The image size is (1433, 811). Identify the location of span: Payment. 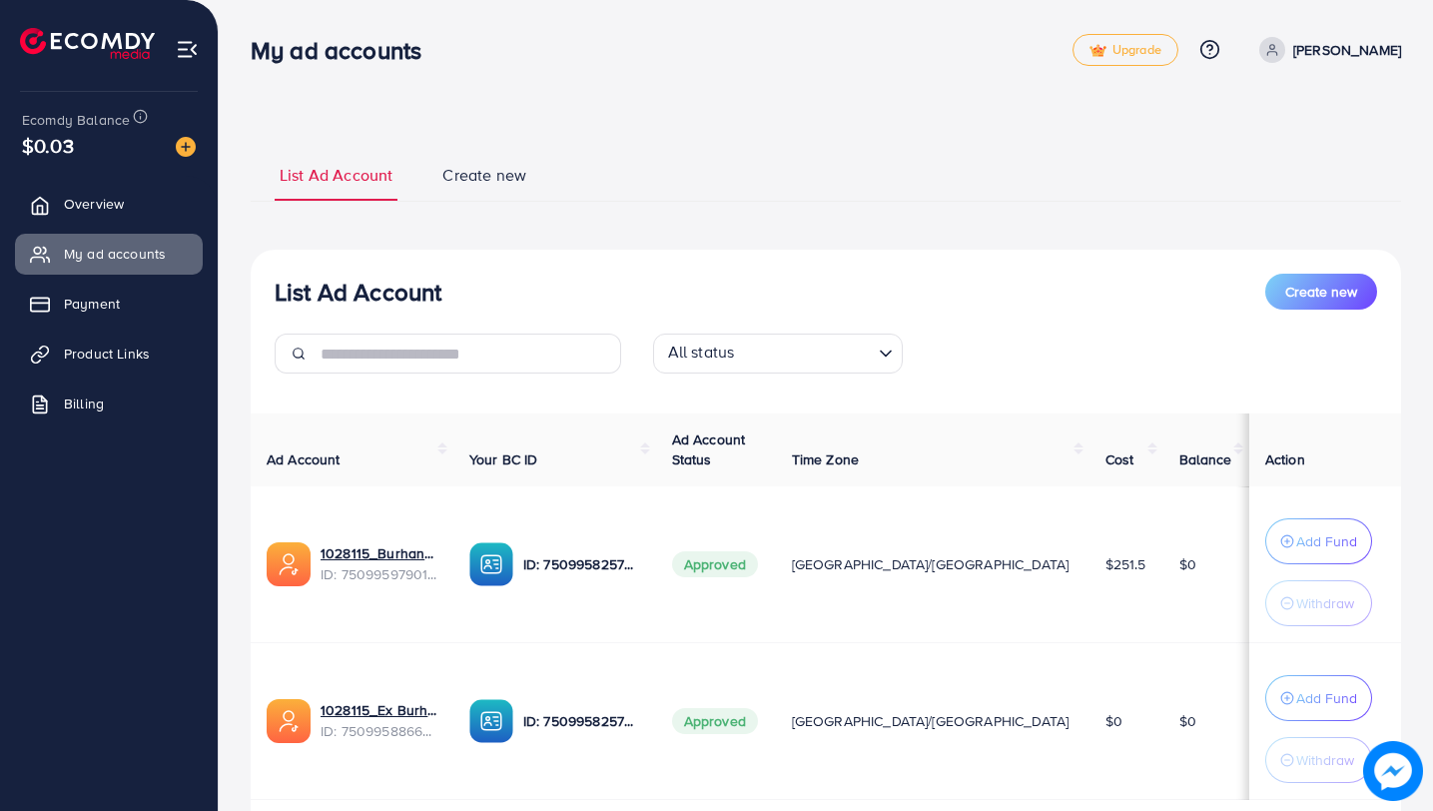
(92, 304).